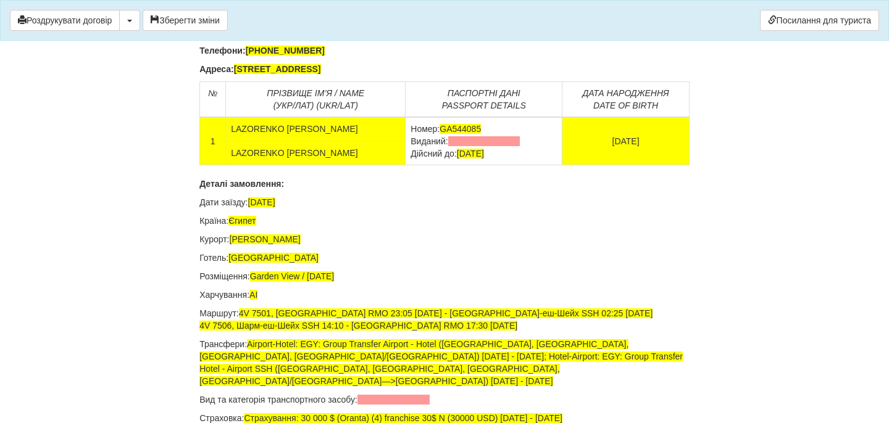 The width and height of the screenshot is (889, 423). Describe the element at coordinates (444, 295) in the screenshot. I see `p: Харчування:` at that location.